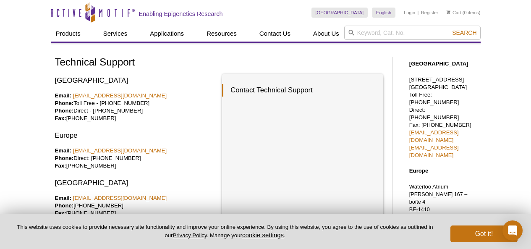  Describe the element at coordinates (68, 34) in the screenshot. I see `a: Products` at that location.